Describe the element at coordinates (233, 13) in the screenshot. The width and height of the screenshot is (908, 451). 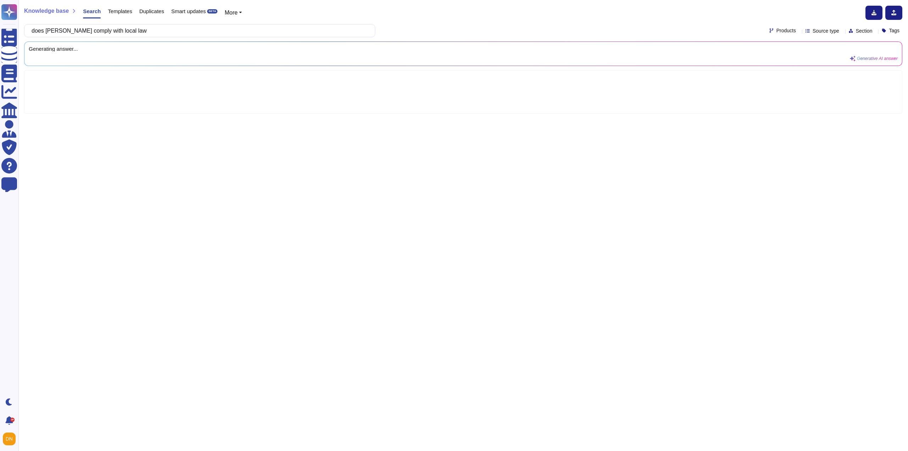
I see `button: More` at that location.